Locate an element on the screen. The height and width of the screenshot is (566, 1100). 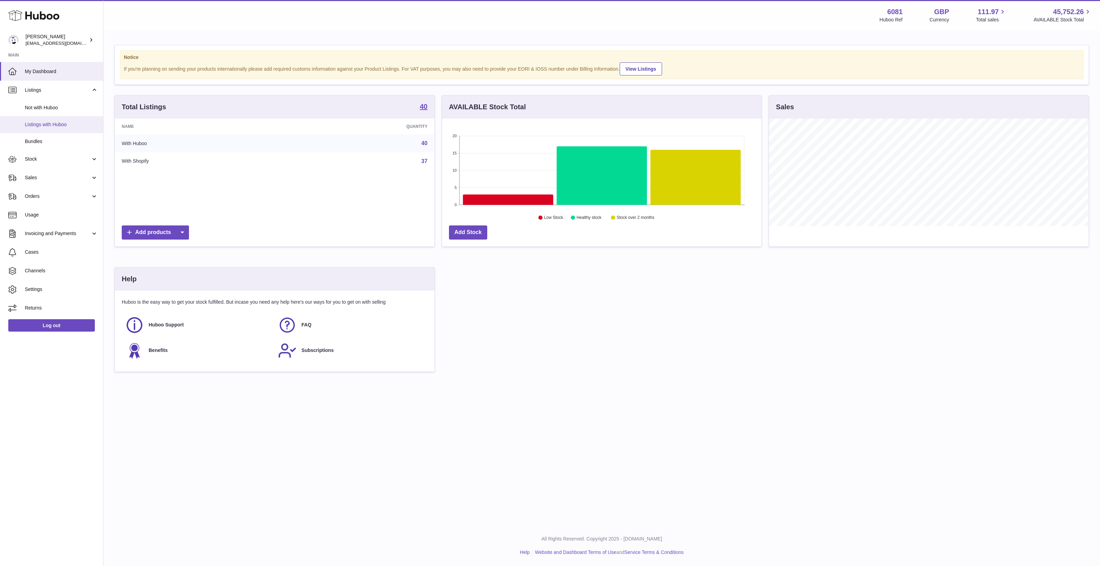
h3: AVAILABLE Stock Total is located at coordinates (487, 107).